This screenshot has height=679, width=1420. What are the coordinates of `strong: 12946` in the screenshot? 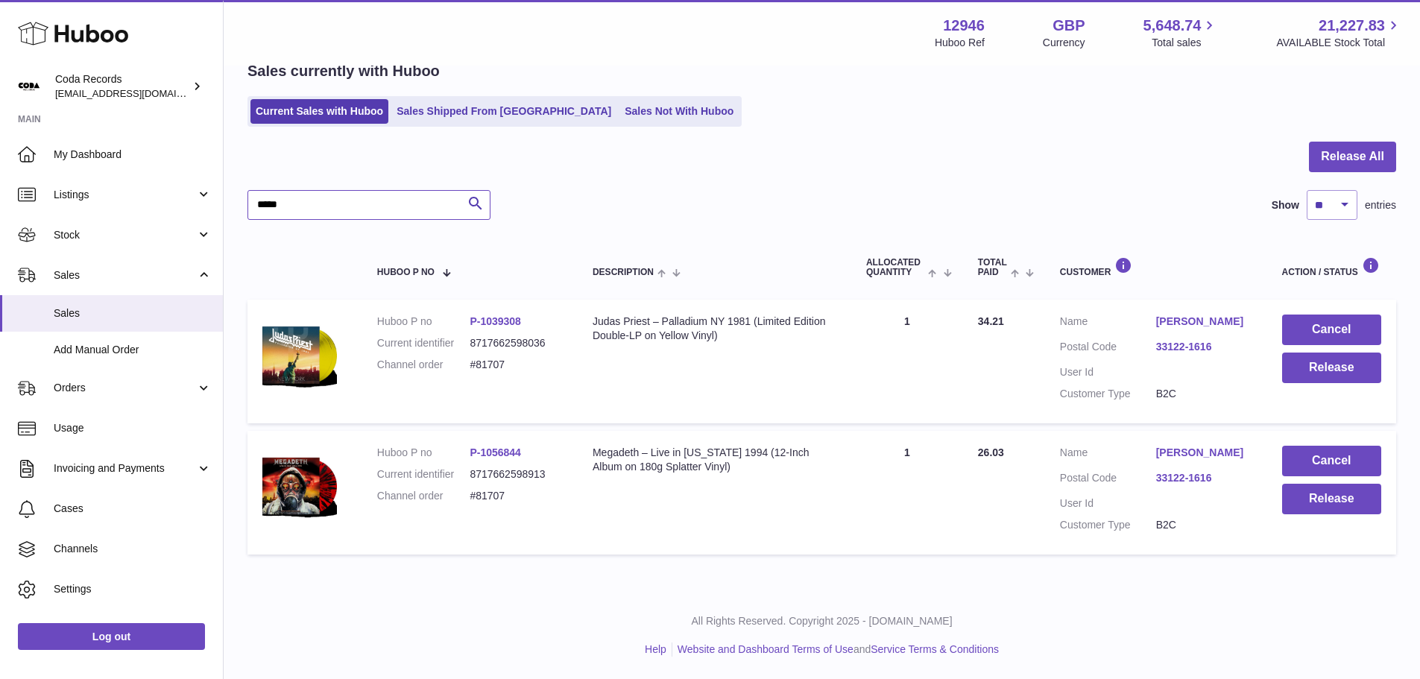 It's located at (964, 25).